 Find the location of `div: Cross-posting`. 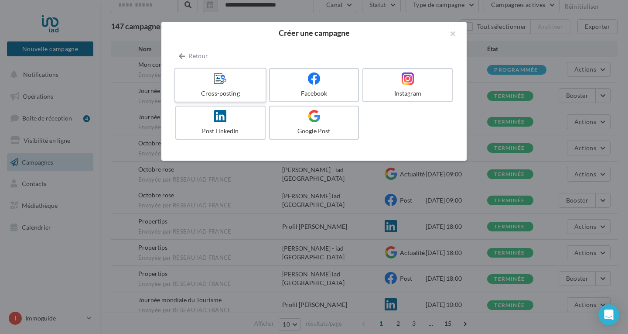

div: Cross-posting is located at coordinates (220, 93).